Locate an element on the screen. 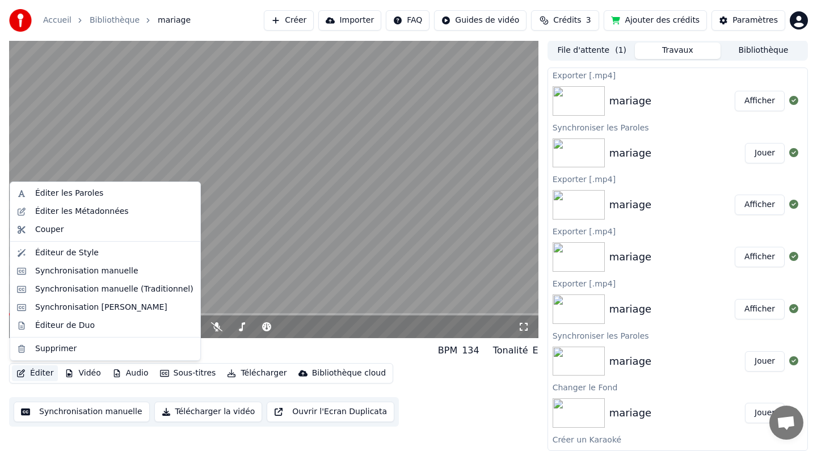 This screenshot has height=451, width=817. div: Éditer les Métadonnées is located at coordinates (82, 212).